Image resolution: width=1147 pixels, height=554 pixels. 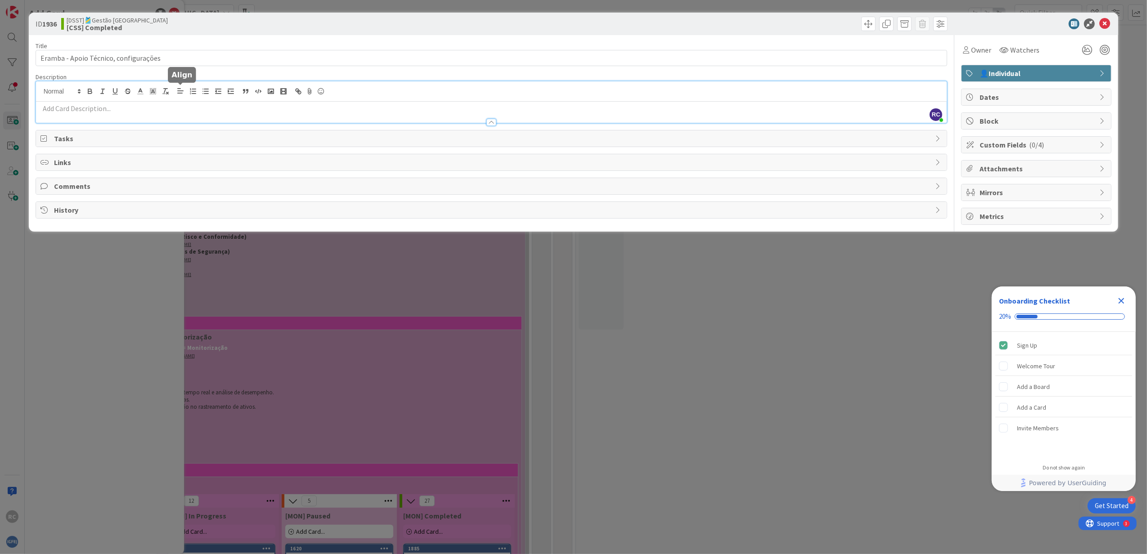 What do you see at coordinates (1132, 500) in the screenshot?
I see `div: 4` at bounding box center [1132, 500].